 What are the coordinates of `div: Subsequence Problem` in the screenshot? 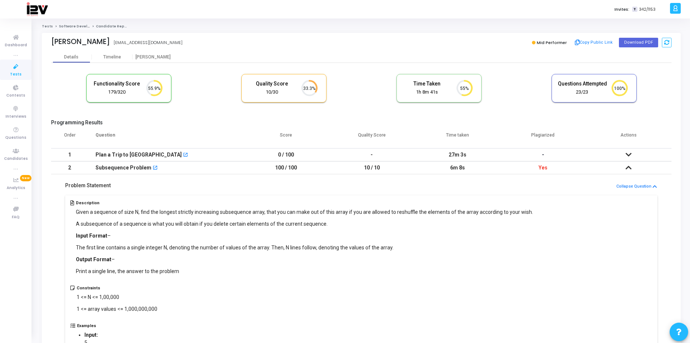 It's located at (123, 168).